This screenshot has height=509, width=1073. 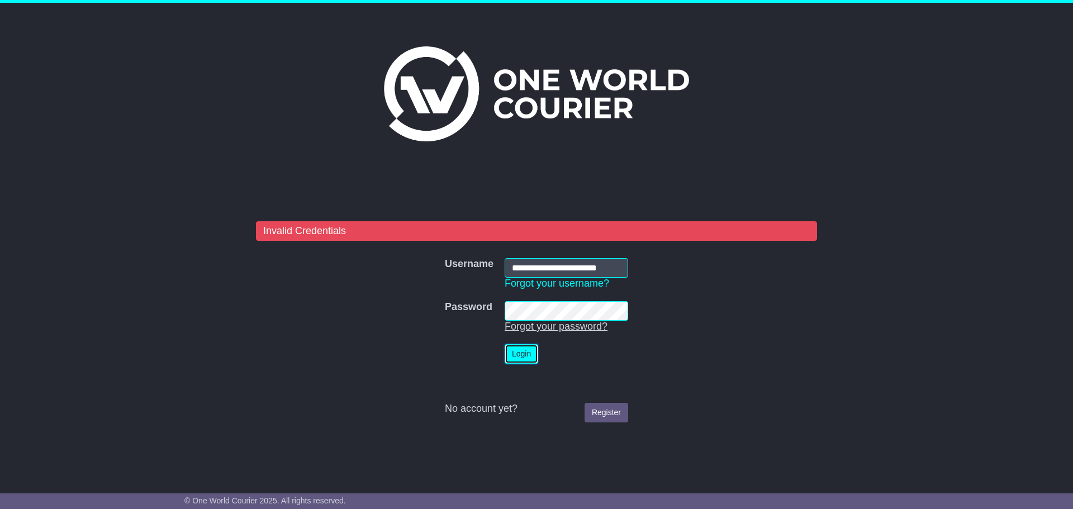 I want to click on a: Forgot your username?, so click(x=556, y=283).